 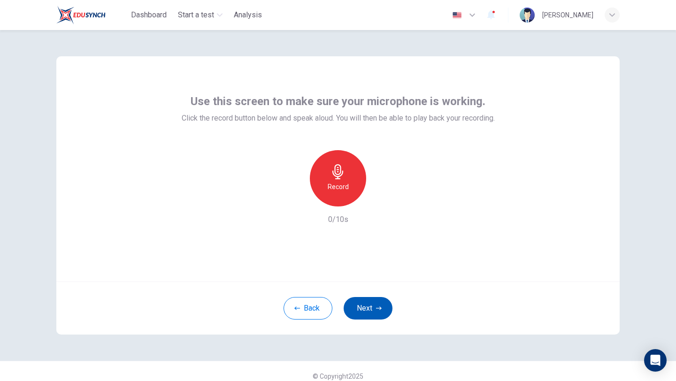 What do you see at coordinates (81, 15) in the screenshot?
I see `img: EduSynch logo` at bounding box center [81, 15].